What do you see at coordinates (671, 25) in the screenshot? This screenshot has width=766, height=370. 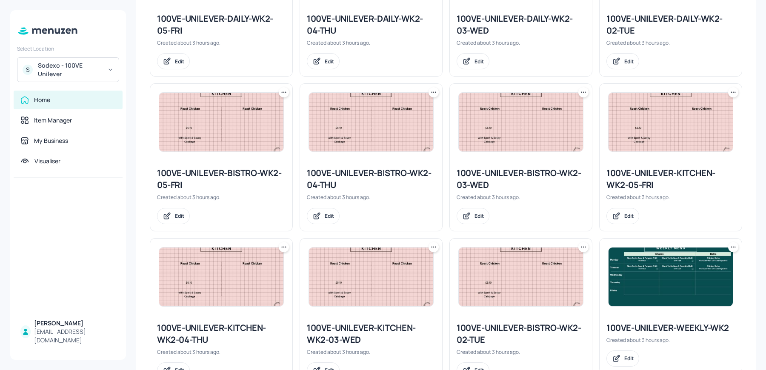 I see `div: 100VE-UNILEVER-DAILY-WK2-02-TUE` at bounding box center [671, 25].